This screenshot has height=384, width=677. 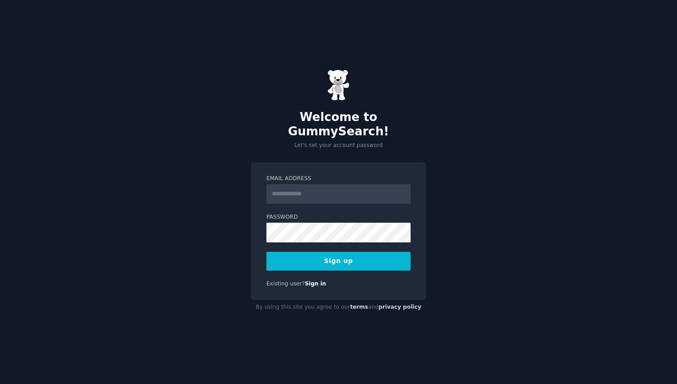 I want to click on a: privacy policy, so click(x=400, y=307).